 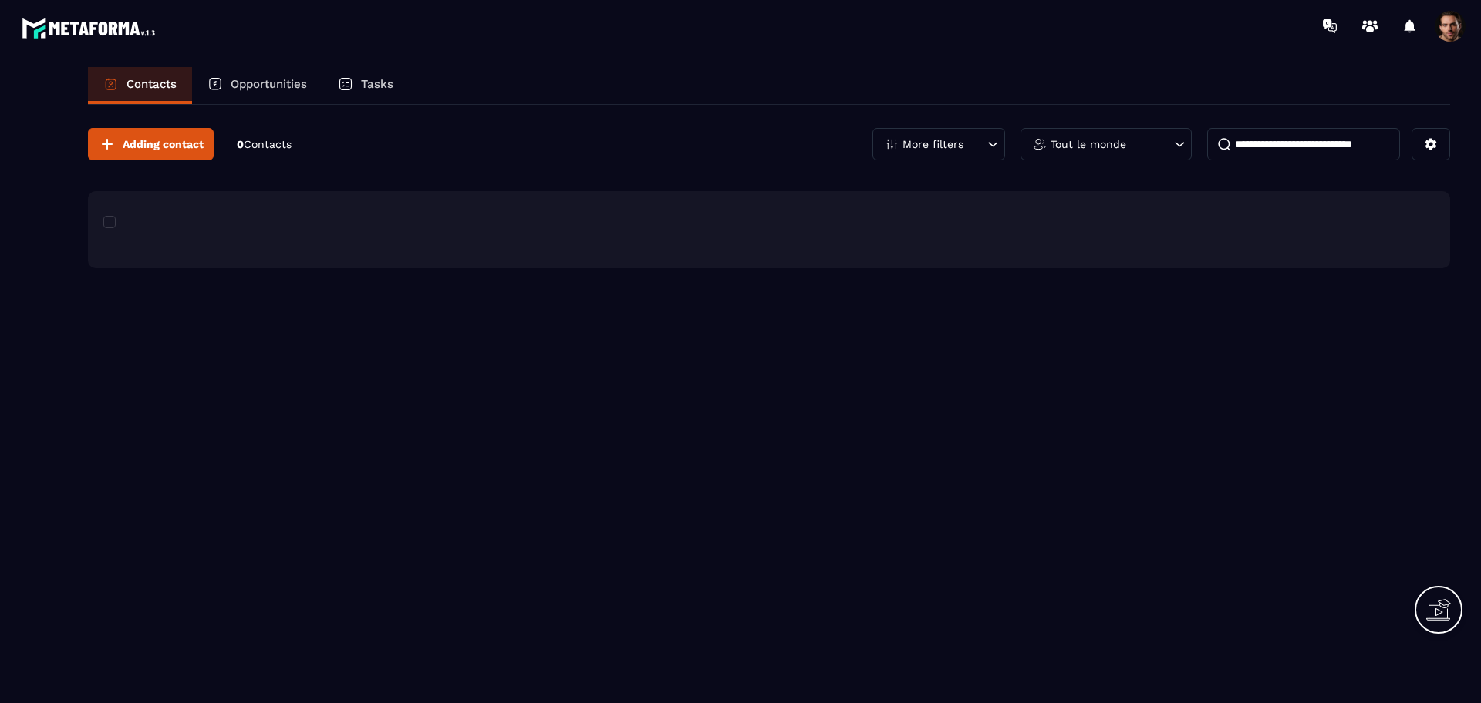 I want to click on a: Tasks, so click(x=366, y=86).